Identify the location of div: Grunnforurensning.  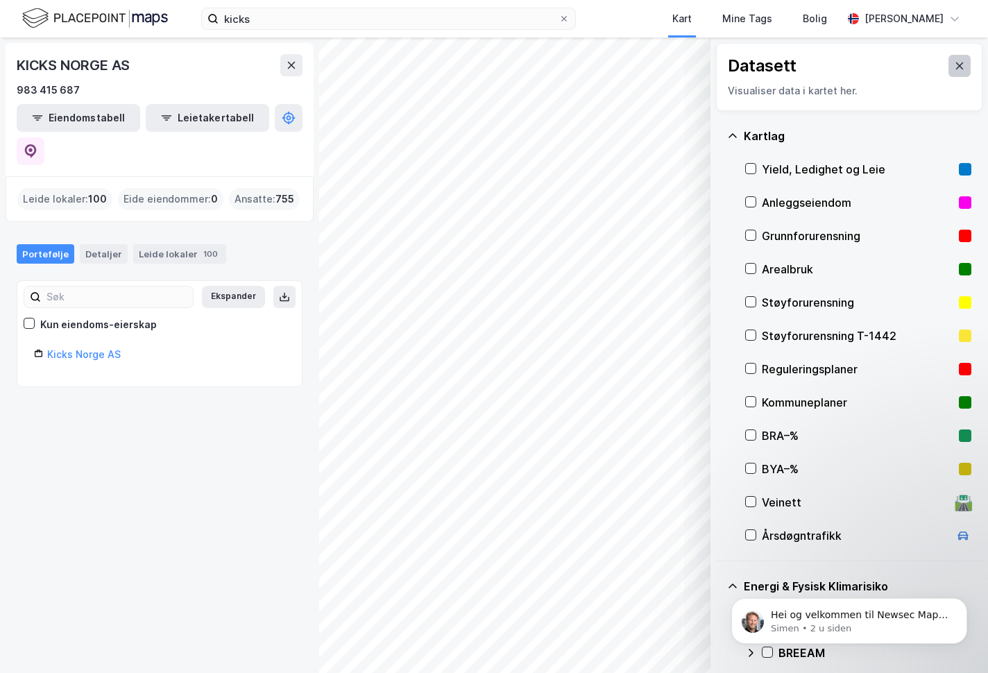
(857, 236).